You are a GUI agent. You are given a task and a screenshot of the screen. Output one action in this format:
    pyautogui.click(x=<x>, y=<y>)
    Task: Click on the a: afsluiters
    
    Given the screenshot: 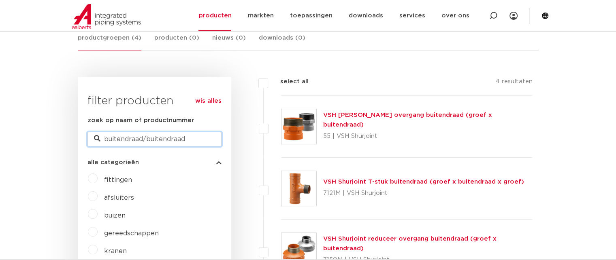 What is the action you would take?
    pyautogui.click(x=119, y=198)
    